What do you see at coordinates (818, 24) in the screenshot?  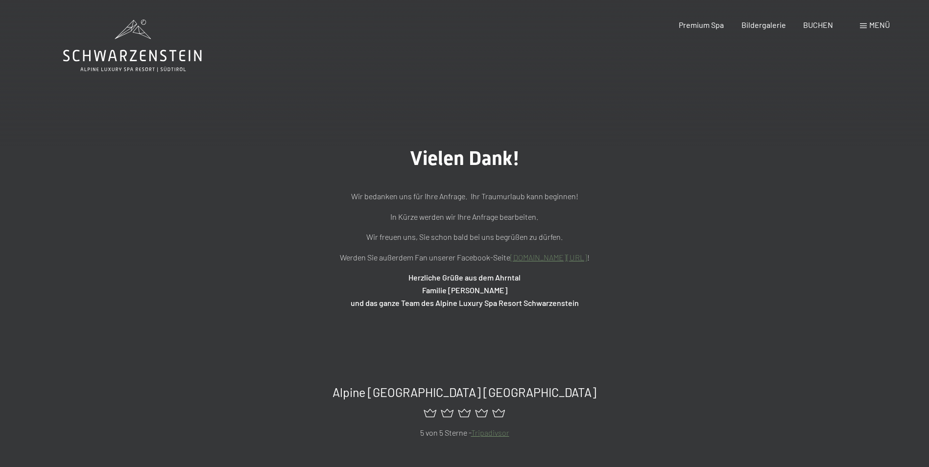 I see `span: BUCHEN` at bounding box center [818, 24].